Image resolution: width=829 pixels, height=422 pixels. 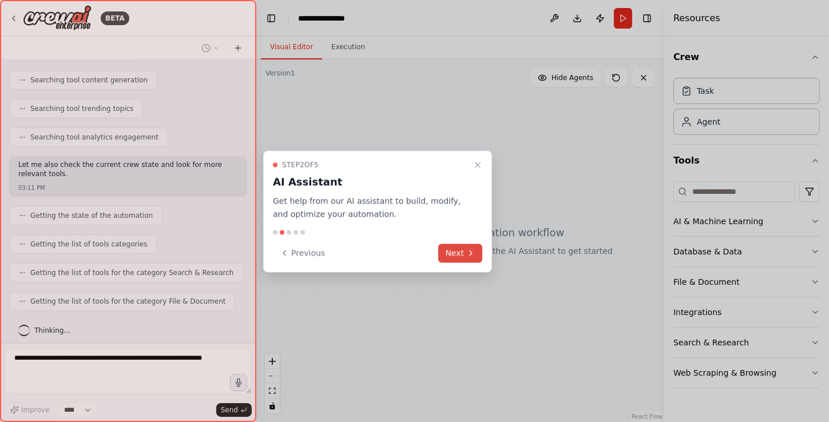 What do you see at coordinates (460, 253) in the screenshot?
I see `button: Next` at bounding box center [460, 253].